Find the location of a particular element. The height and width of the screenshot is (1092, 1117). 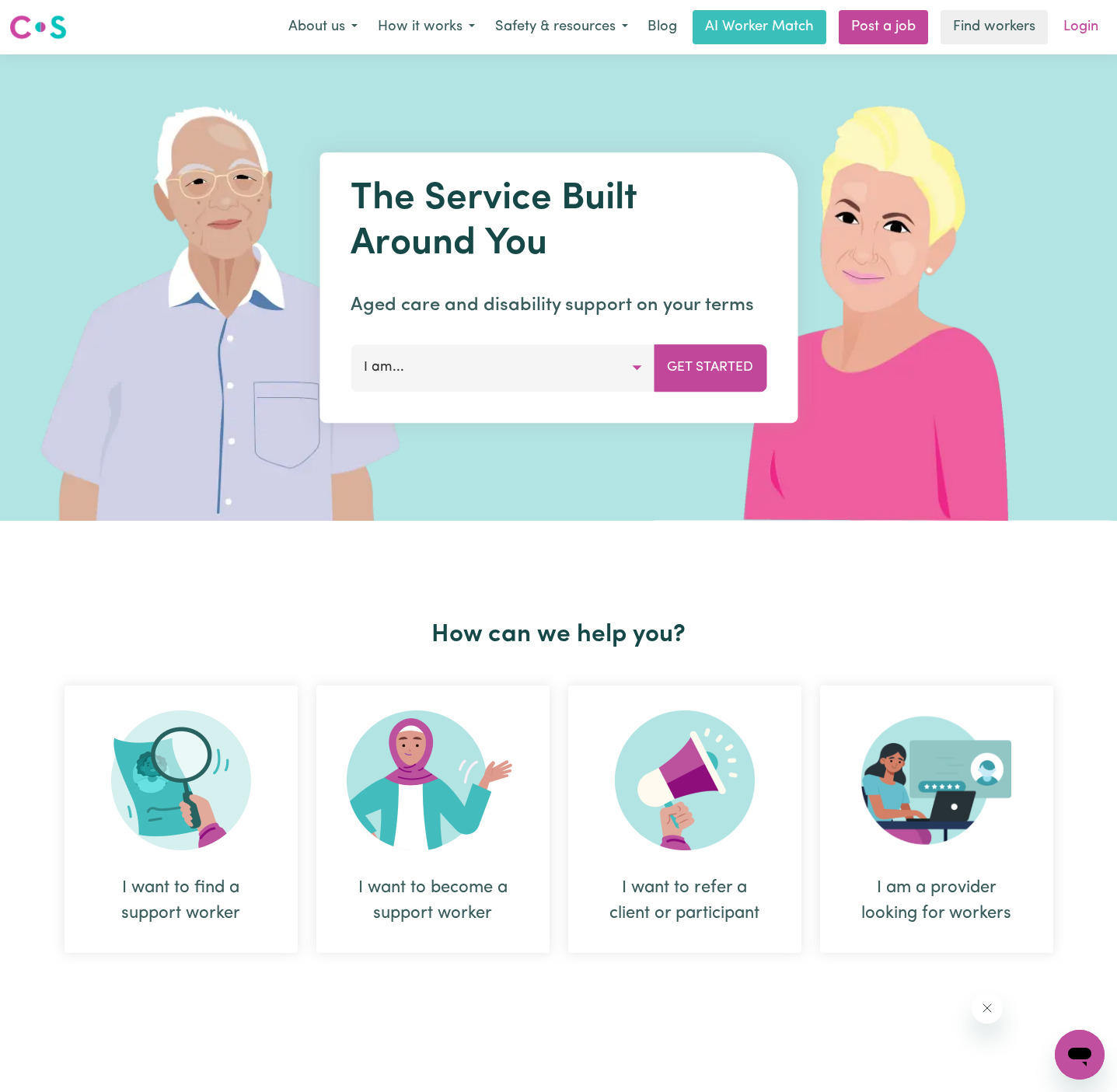

a: Careseekers logo is located at coordinates (38, 27).